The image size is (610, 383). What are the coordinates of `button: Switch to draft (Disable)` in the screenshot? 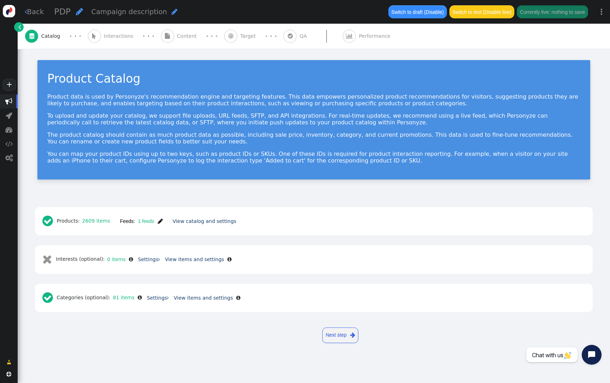 It's located at (417, 12).